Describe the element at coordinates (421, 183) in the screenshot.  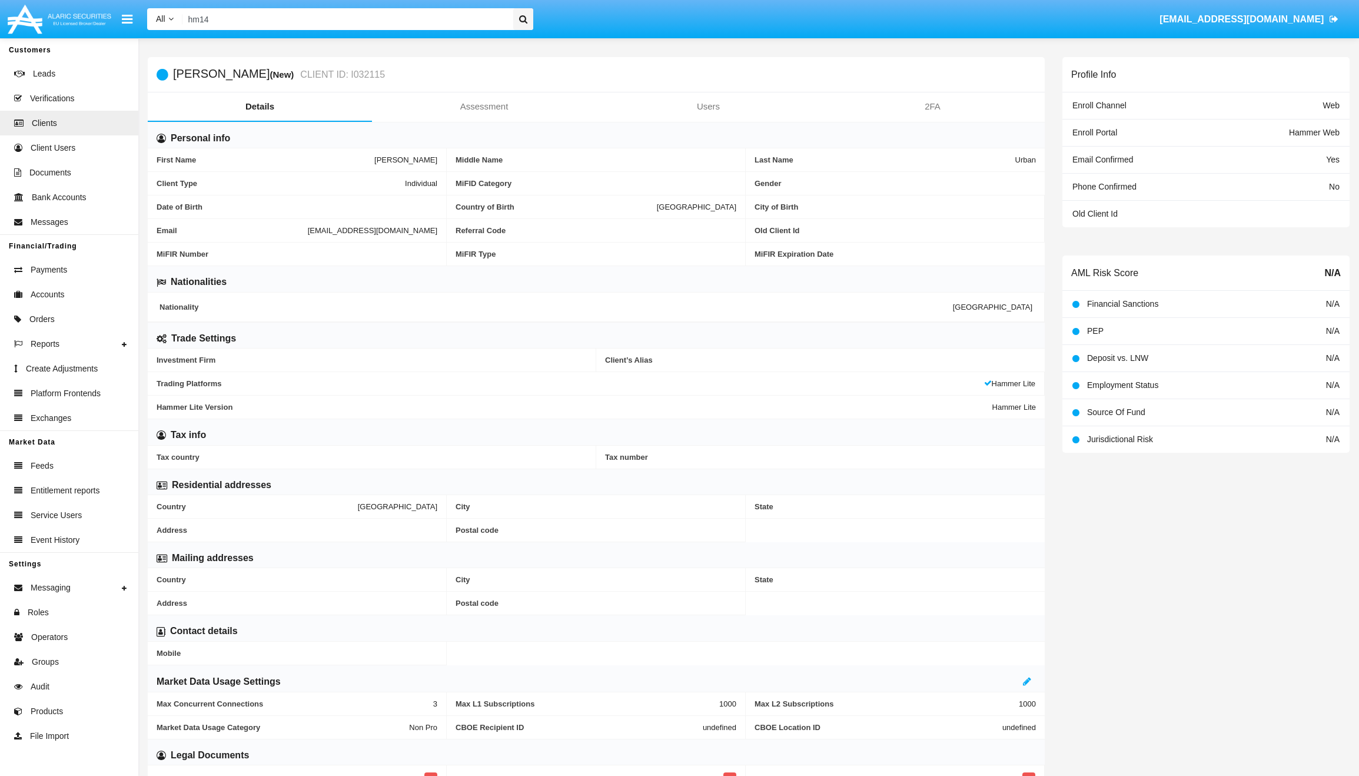
I see `span: Individual` at that location.